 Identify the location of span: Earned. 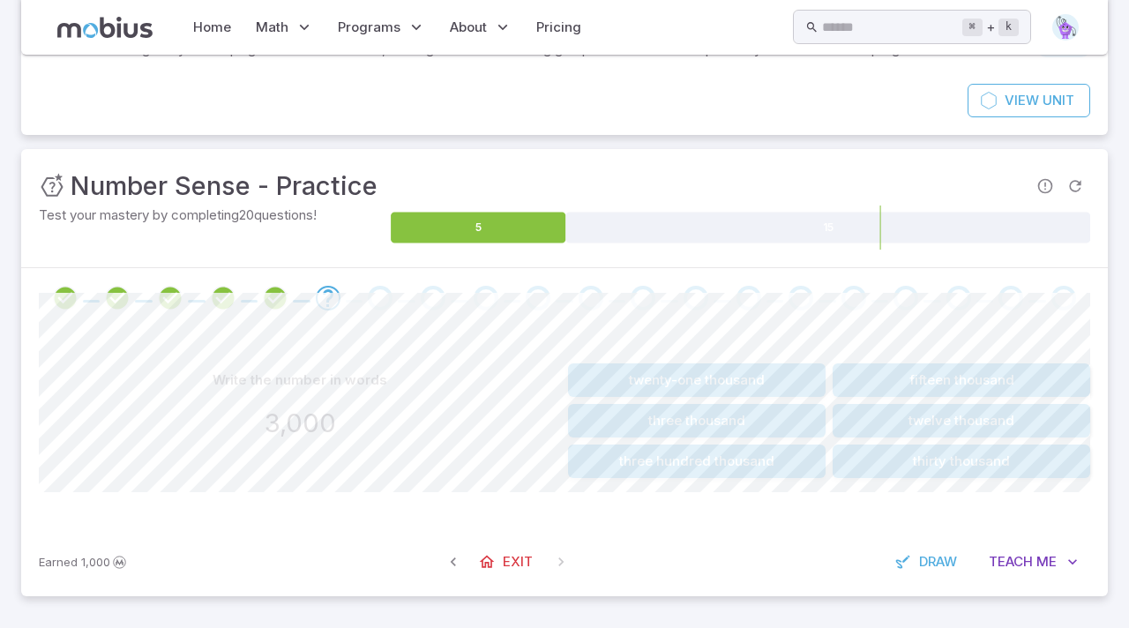
(58, 562).